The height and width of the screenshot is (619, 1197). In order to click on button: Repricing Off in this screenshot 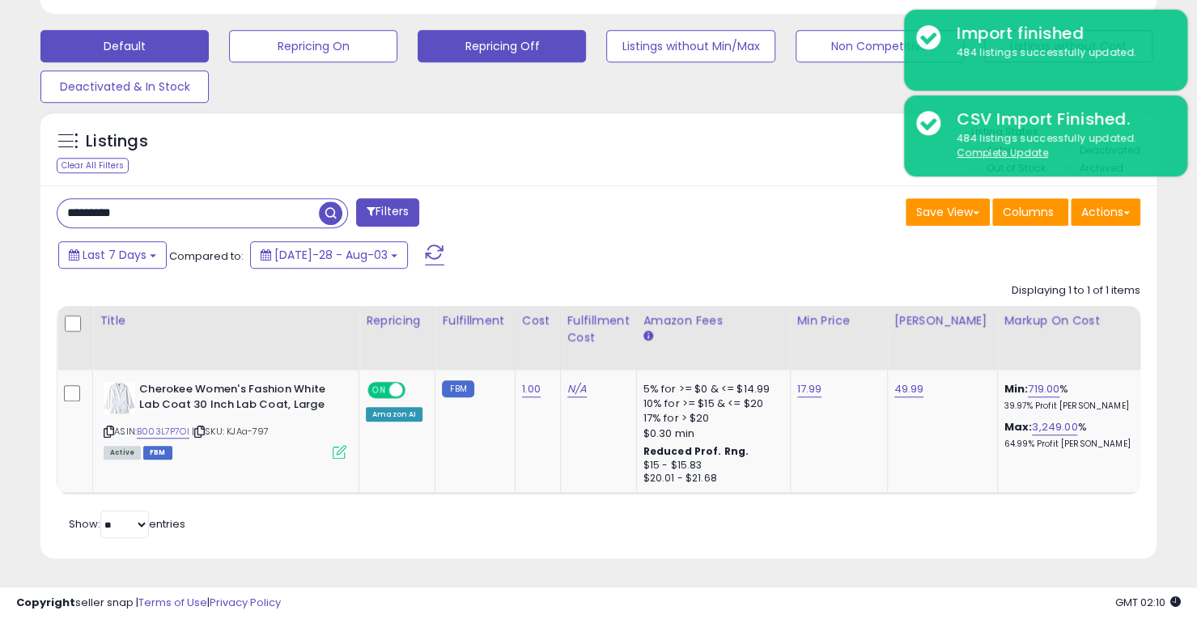, I will do `click(502, 46)`.